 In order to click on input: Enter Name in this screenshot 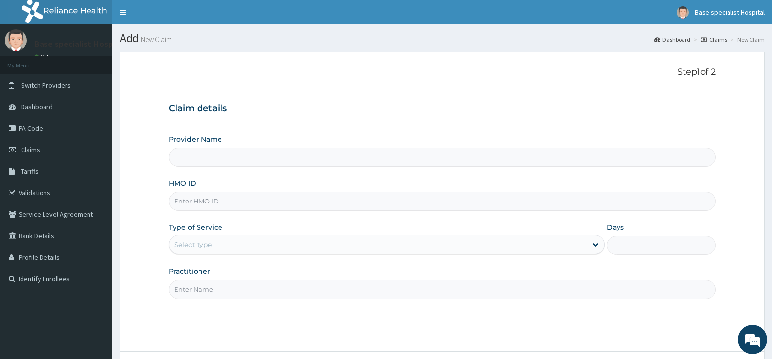, I will do `click(442, 289)`.